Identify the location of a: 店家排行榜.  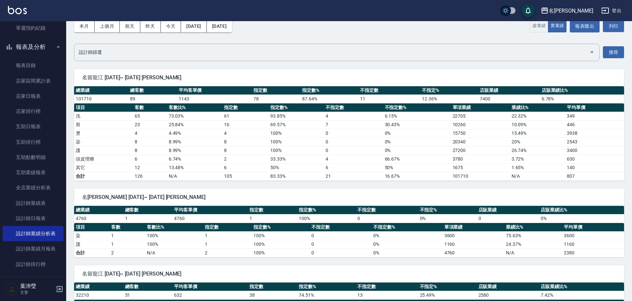
(33, 112).